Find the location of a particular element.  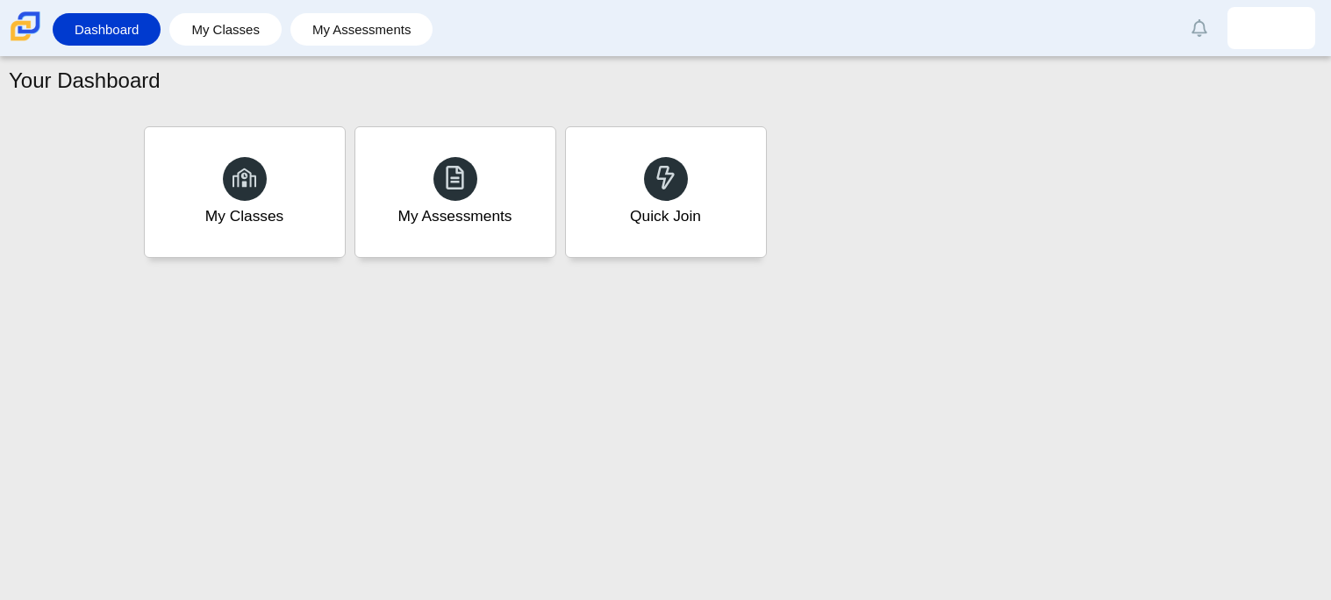

div: My Assessments is located at coordinates (455, 216).